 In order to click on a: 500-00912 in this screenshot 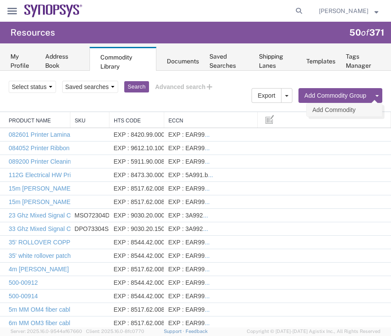, I will do `click(23, 212)`.